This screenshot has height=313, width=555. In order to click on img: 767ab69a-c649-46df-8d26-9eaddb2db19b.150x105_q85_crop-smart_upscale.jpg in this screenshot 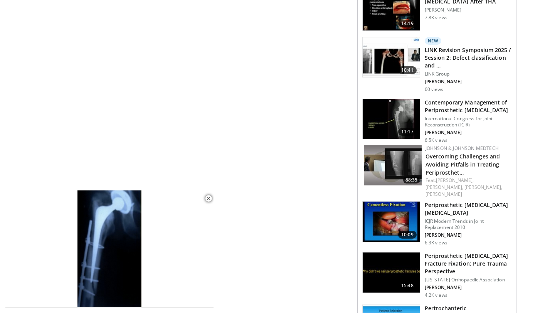, I will do `click(393, 165)`.